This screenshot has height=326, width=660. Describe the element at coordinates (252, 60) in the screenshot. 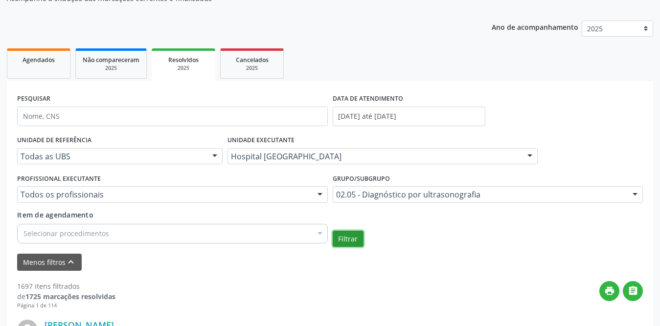

I see `span: Cancelados` at that location.